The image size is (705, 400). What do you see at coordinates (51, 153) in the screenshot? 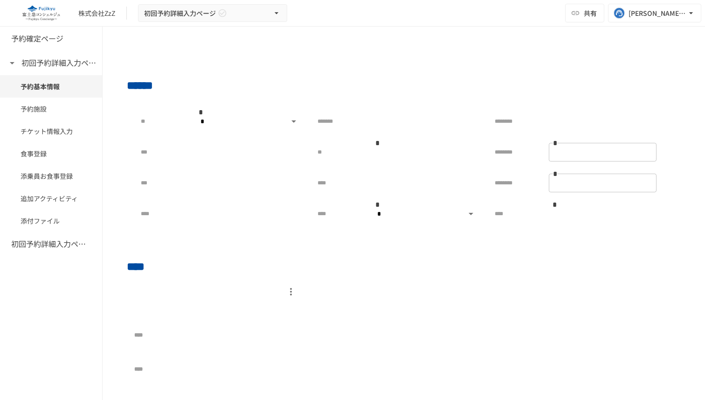
I see `span: 食事登録` at bounding box center [51, 153].